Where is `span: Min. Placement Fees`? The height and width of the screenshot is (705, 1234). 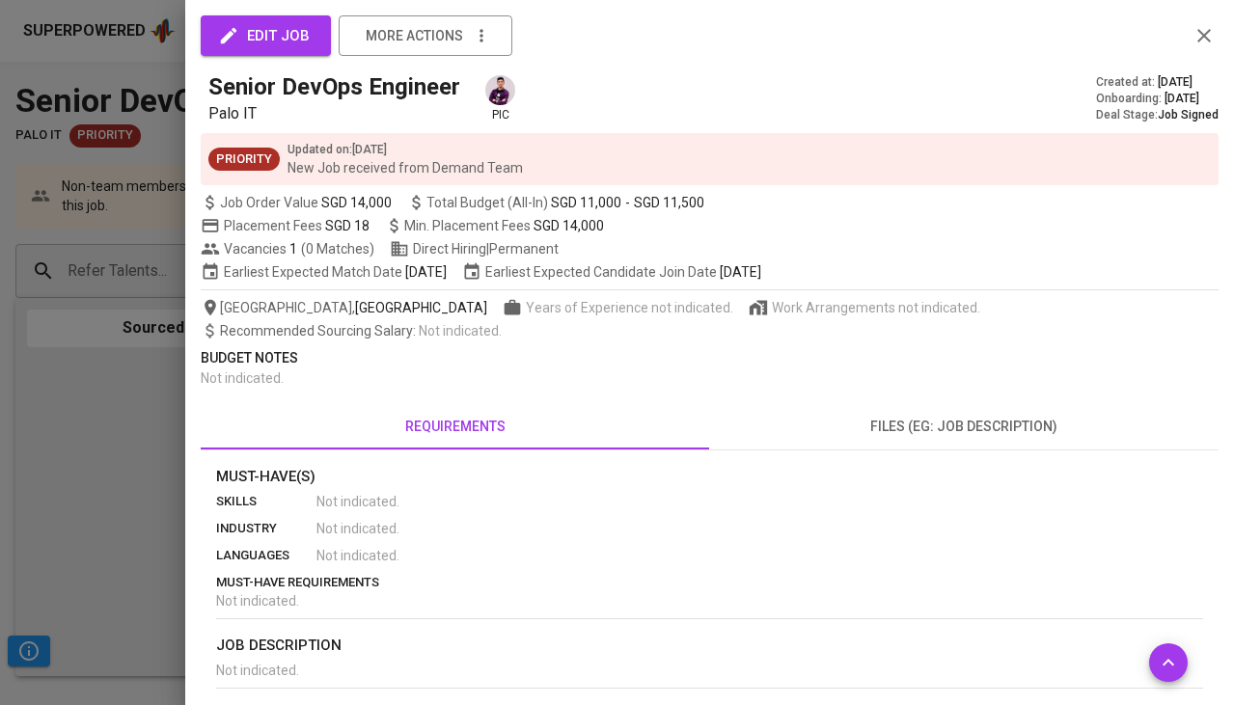
span: Min. Placement Fees is located at coordinates (504, 226).